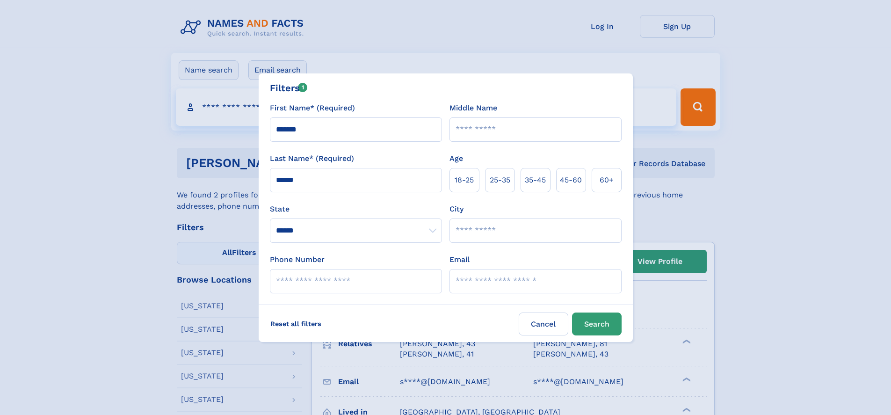  What do you see at coordinates (500, 180) in the screenshot?
I see `span: 25‑35` at bounding box center [500, 180].